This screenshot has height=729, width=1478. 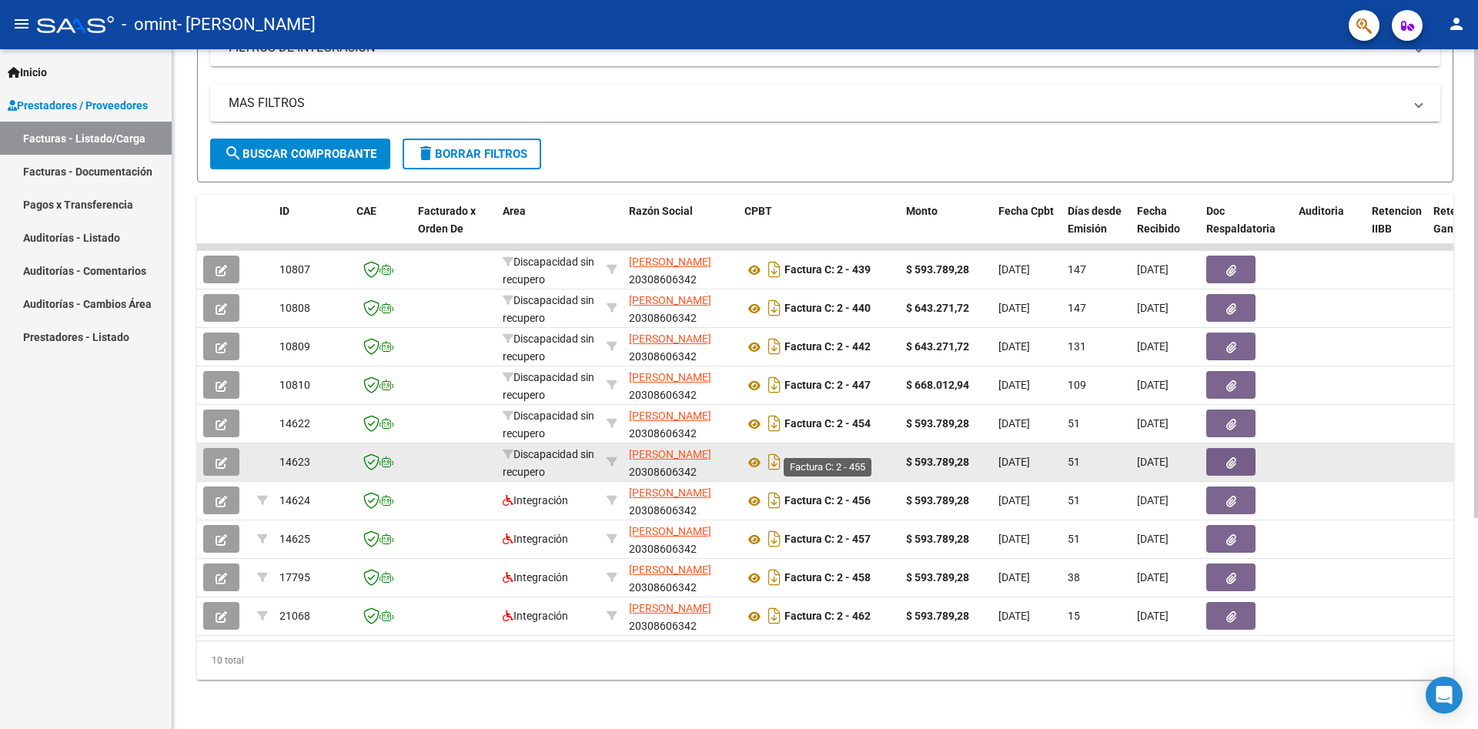 What do you see at coordinates (681, 229) in the screenshot?
I see `datatable-header-cell: Razón Social` at bounding box center [681, 229].